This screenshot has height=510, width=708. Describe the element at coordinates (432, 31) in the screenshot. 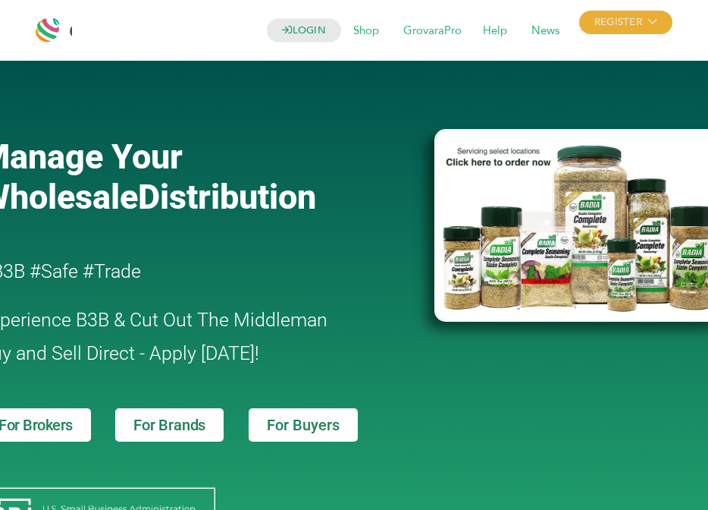

I see `span: GrovaraPro` at that location.